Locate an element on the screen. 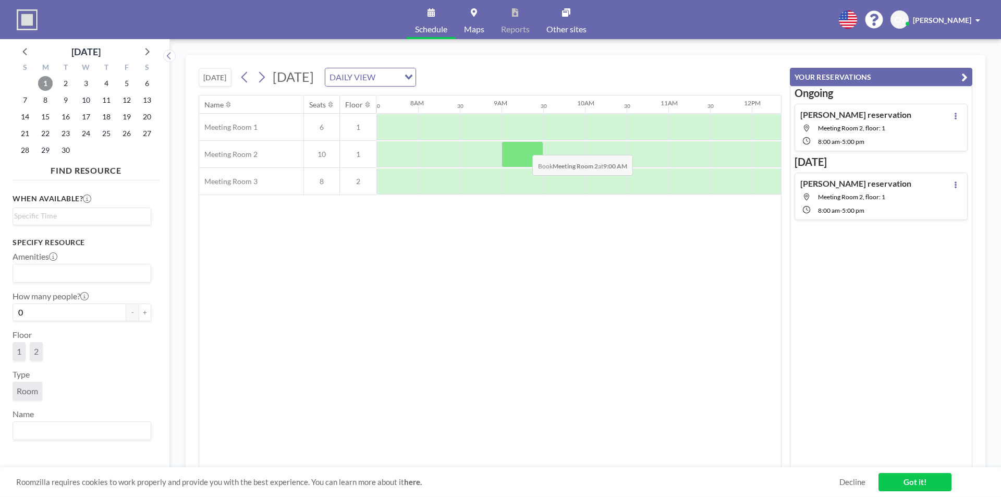 This screenshot has height=497, width=1001. div: Floor is located at coordinates (354, 105).